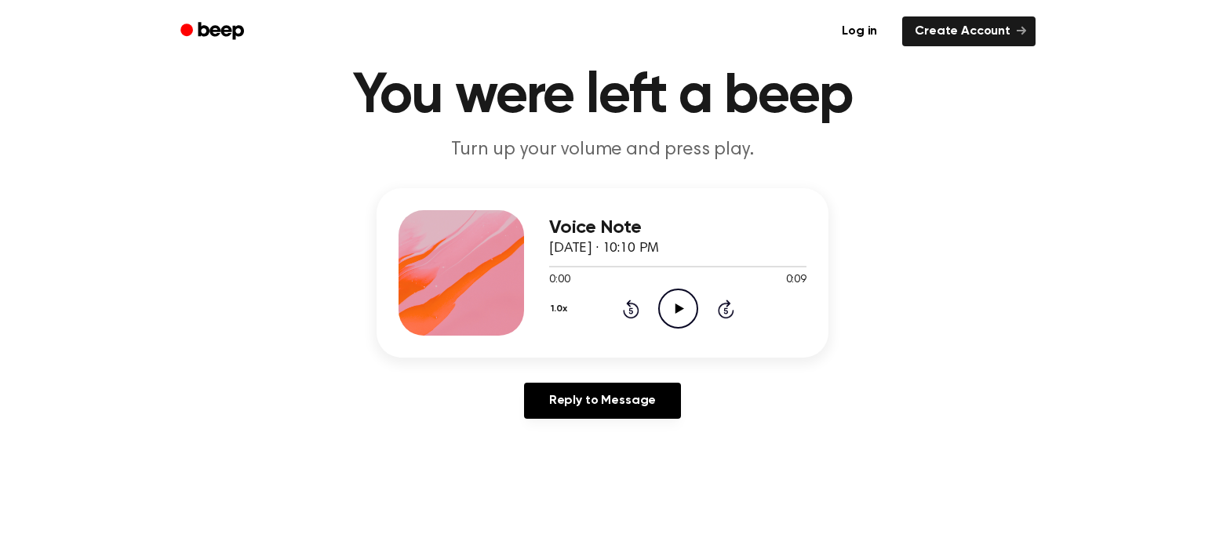  I want to click on h3: Voice Note, so click(678, 227).